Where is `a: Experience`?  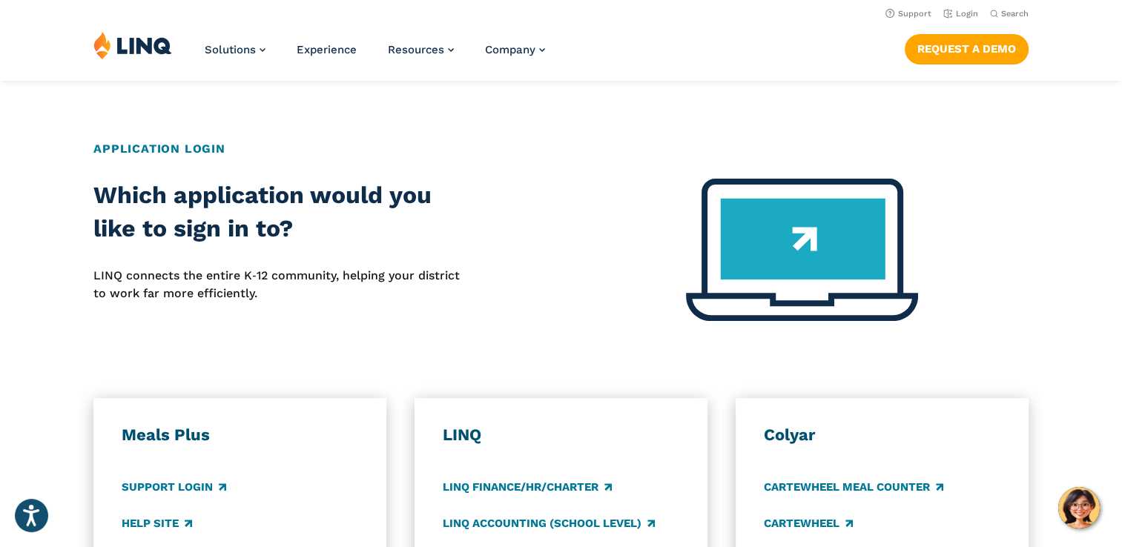
a: Experience is located at coordinates (326, 50).